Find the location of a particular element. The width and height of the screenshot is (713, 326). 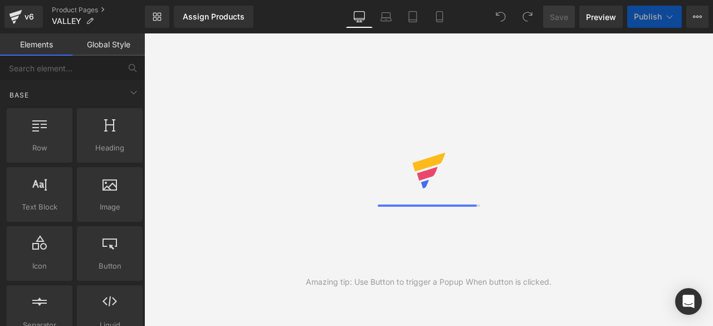

button: Publish is located at coordinates (654, 17).